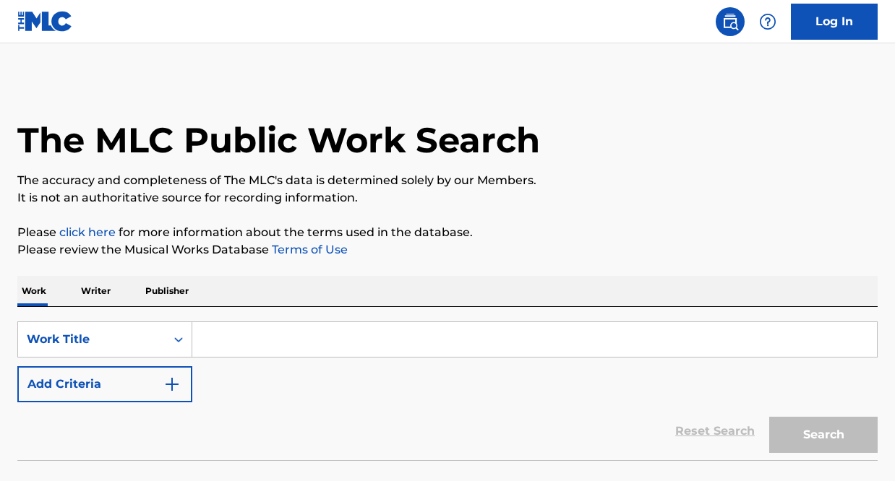 This screenshot has height=481, width=895. I want to click on h1: The MLC Public Work Search, so click(278, 140).